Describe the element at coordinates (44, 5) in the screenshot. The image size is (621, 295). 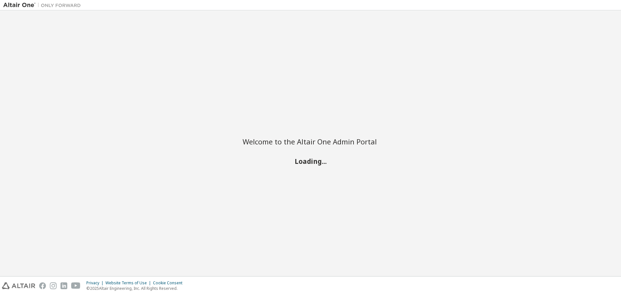
I see `img: Altair One` at that location.